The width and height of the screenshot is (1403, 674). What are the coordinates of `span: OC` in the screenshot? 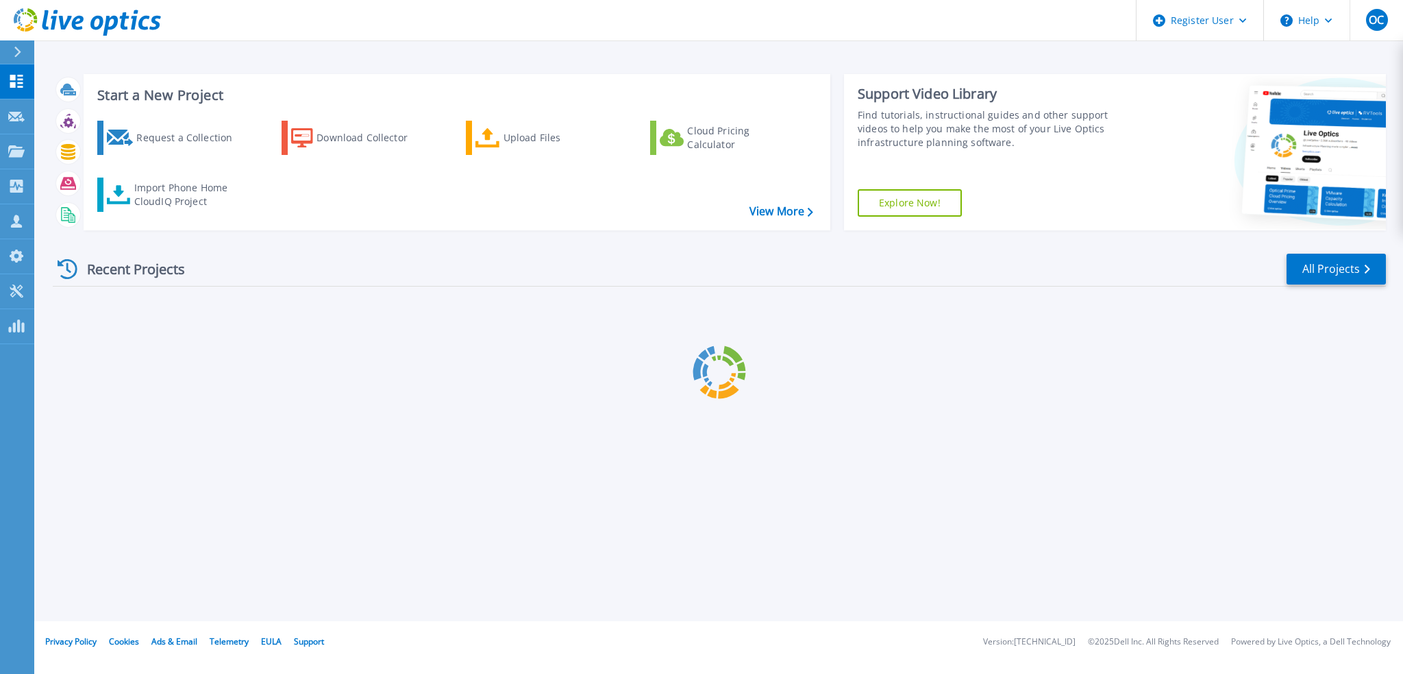 It's located at (1377, 20).